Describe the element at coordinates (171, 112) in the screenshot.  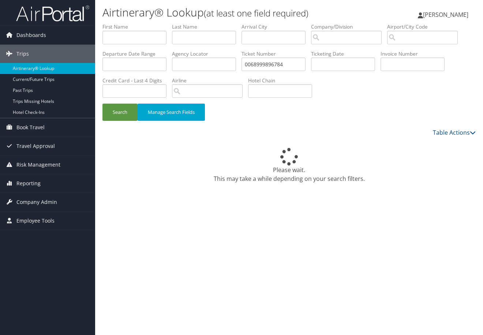
I see `button: Manage Search Fields` at that location.